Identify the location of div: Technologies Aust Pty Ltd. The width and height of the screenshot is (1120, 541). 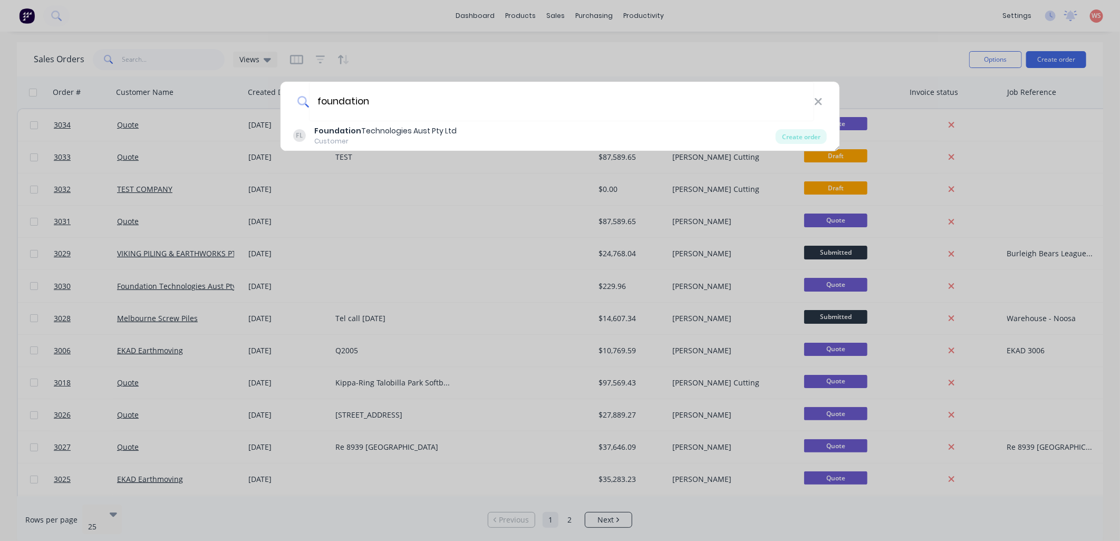
(386, 131).